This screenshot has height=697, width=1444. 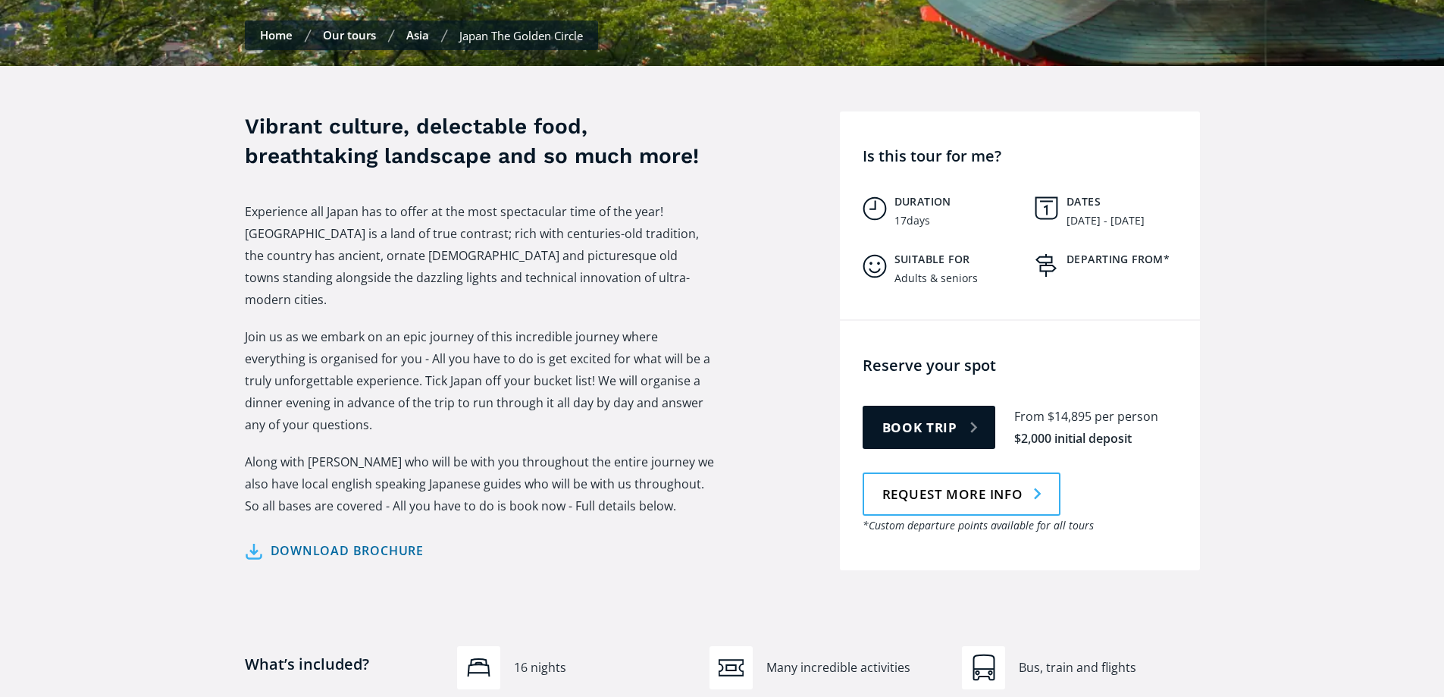 I want to click on div: From, so click(x=1029, y=416).